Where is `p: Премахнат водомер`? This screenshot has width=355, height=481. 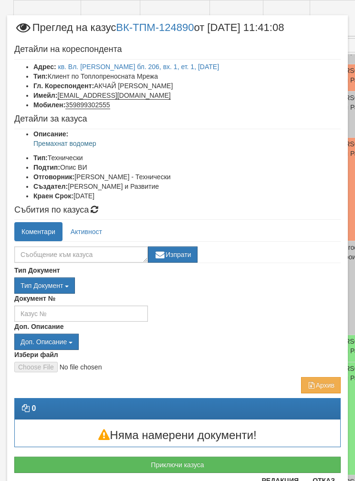 p: Премахнат водомер is located at coordinates (187, 144).